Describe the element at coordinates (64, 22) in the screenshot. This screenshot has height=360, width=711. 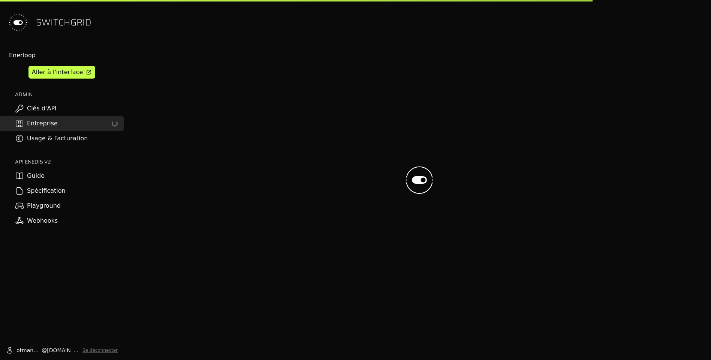
I see `span: SWITCHGRID` at that location.